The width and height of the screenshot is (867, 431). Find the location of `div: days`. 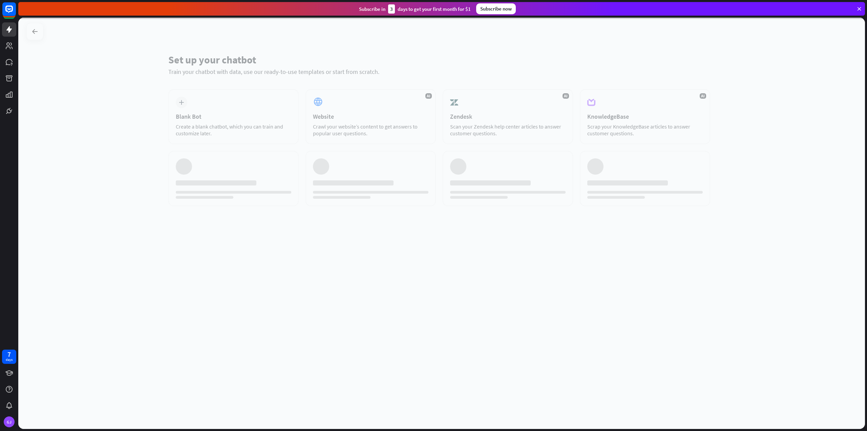

div: days is located at coordinates (9, 359).